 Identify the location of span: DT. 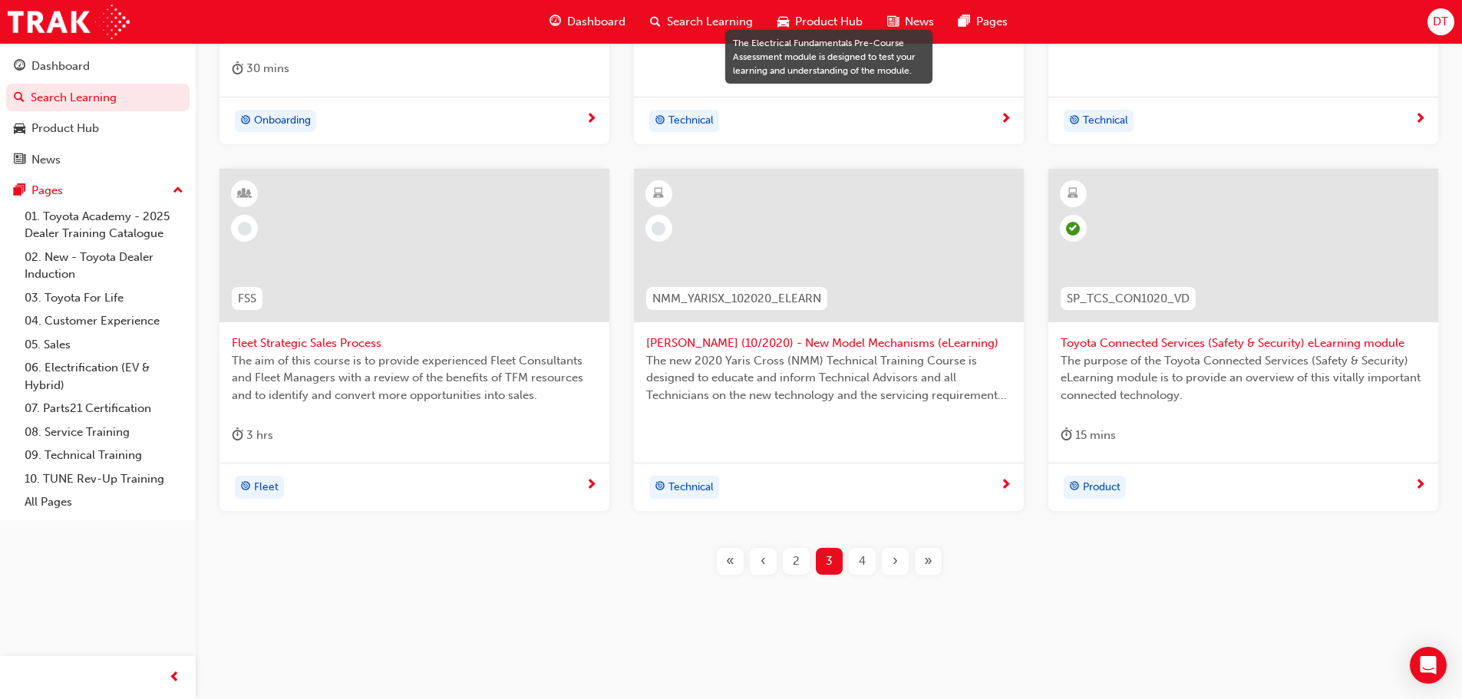
(1440, 21).